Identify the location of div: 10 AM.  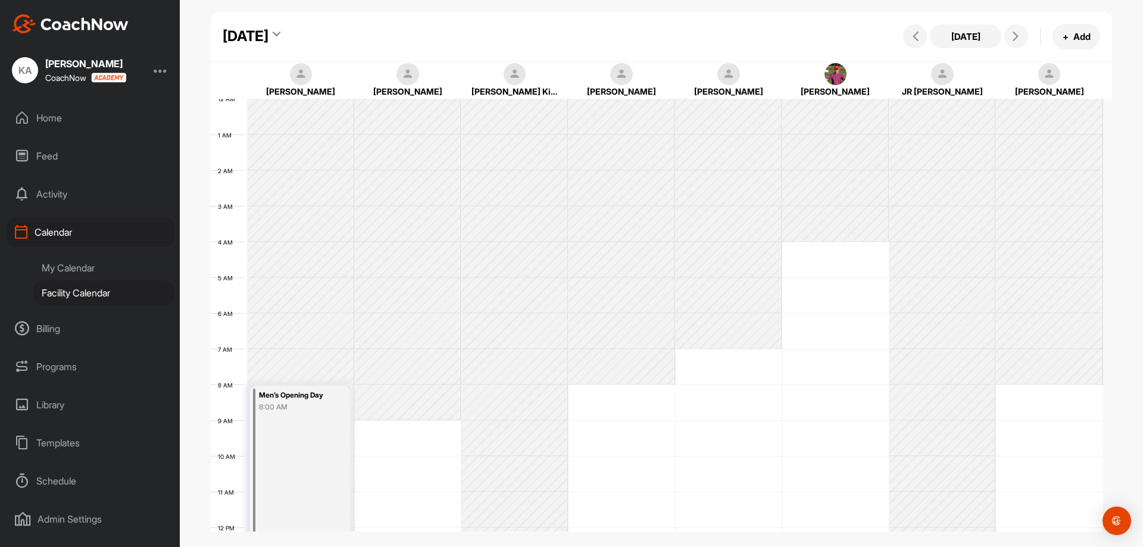
(229, 457).